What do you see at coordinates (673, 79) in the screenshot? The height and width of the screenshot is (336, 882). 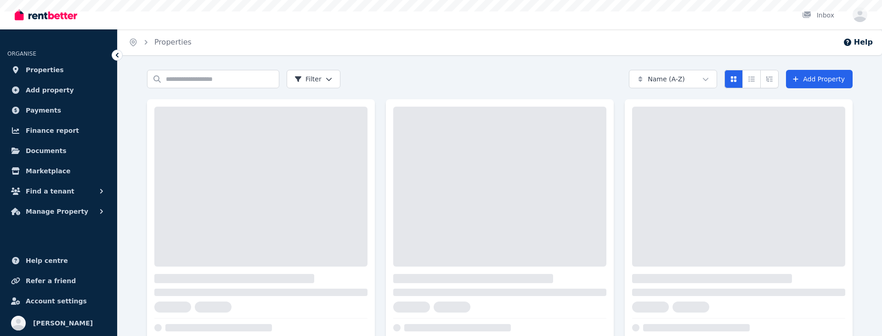 I see `button: Name (A-Z)` at bounding box center [673, 79].